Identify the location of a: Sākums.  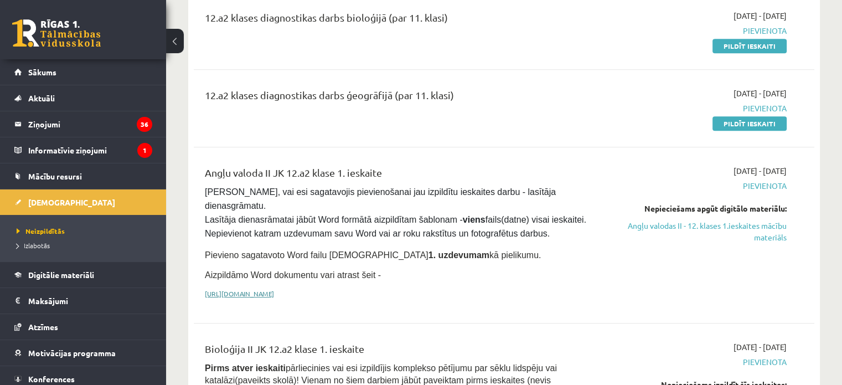
(83, 72).